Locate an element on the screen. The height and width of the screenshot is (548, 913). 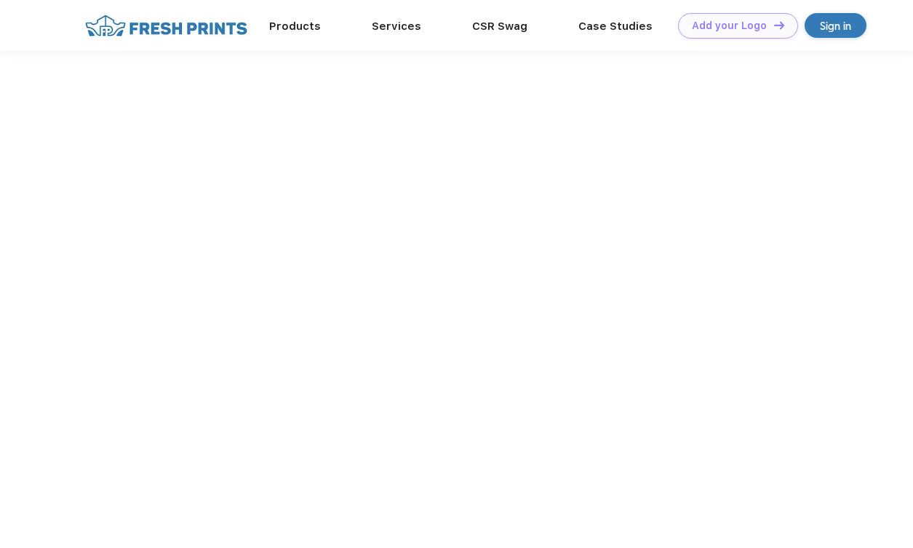
a: Products is located at coordinates (295, 26).